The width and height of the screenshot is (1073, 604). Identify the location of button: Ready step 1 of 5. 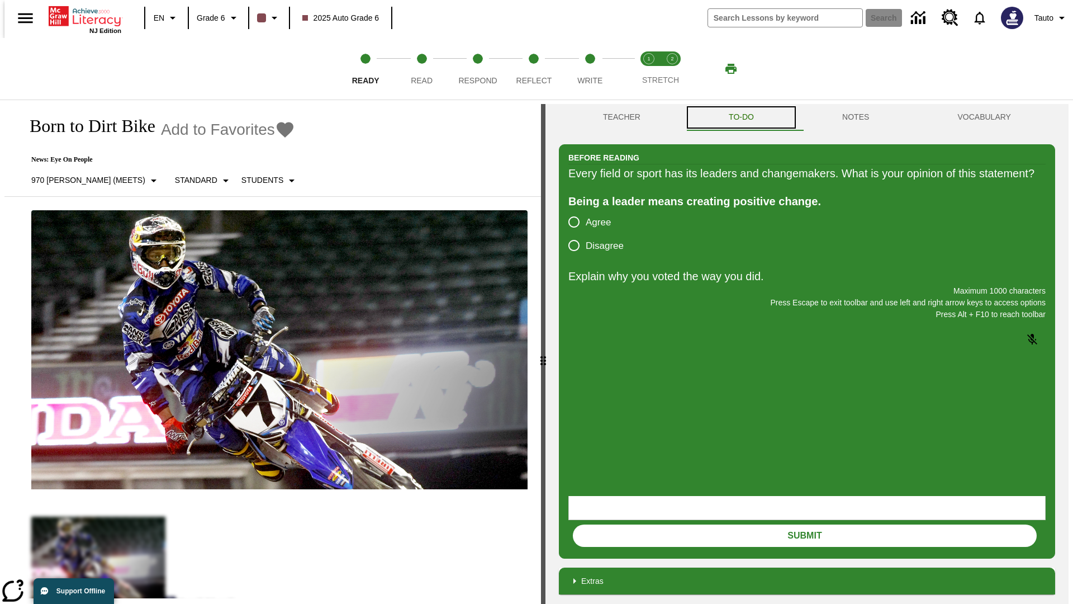
(366, 69).